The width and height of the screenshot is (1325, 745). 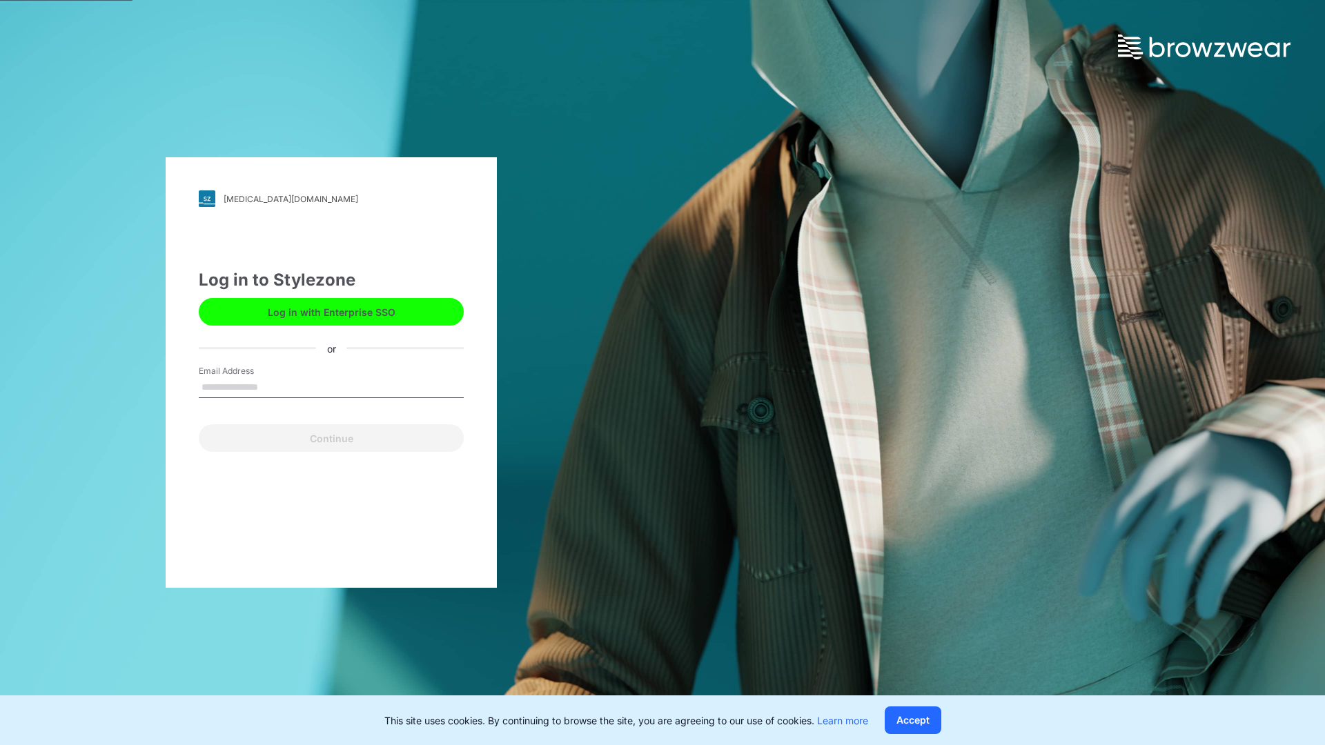 I want to click on label: Email Address, so click(x=247, y=371).